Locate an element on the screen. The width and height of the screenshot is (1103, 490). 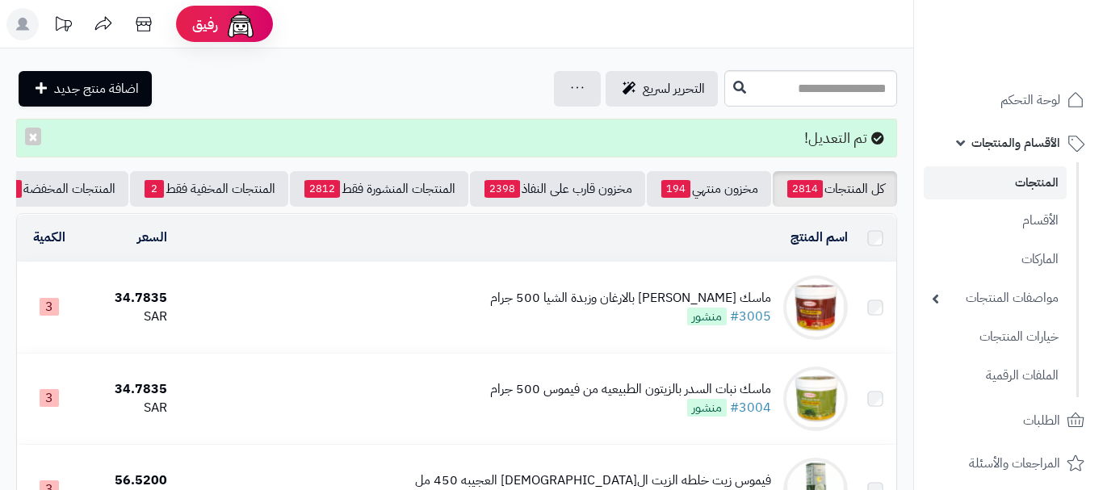
a: الأقسام is located at coordinates (995, 220).